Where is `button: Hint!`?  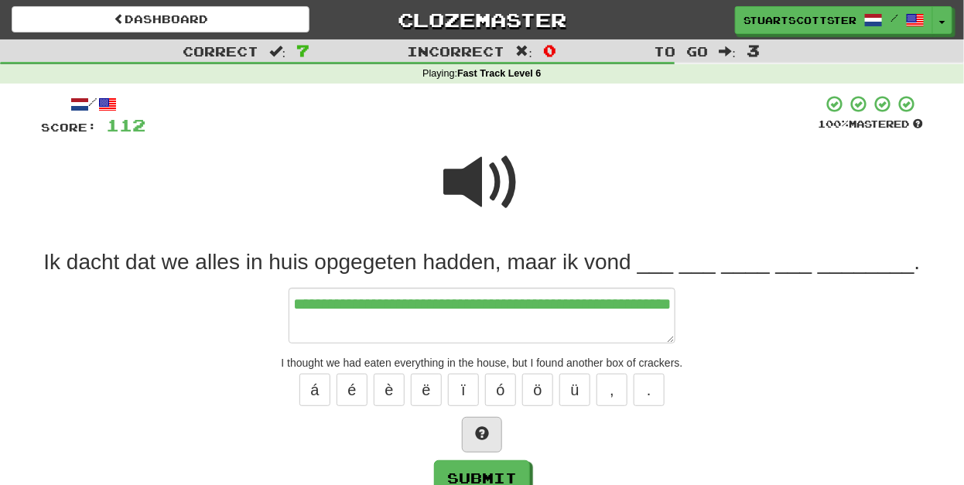
button: Hint! is located at coordinates (482, 435).